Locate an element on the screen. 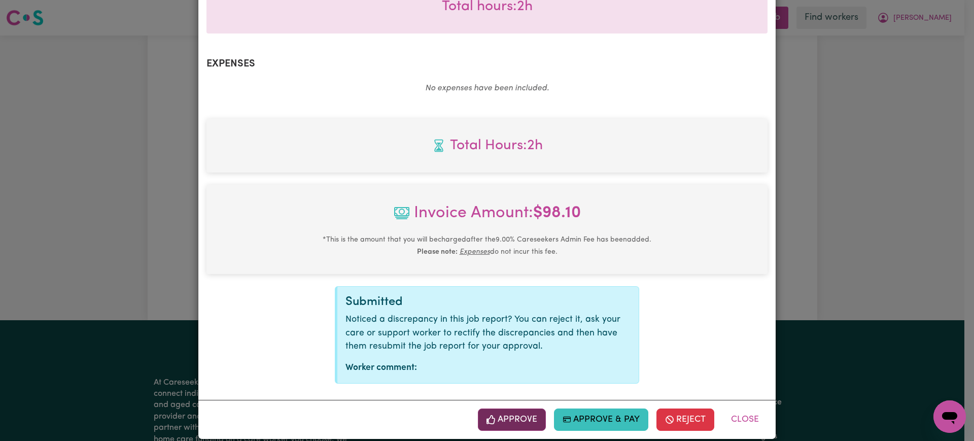  em: No expenses have been included. is located at coordinates (487, 88).